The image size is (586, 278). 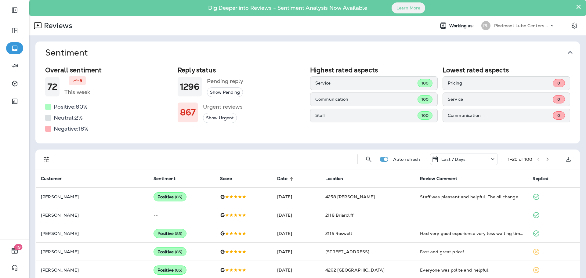 What do you see at coordinates (520, 159) in the screenshot?
I see `div: 1 - 20 of 100` at bounding box center [520, 159].